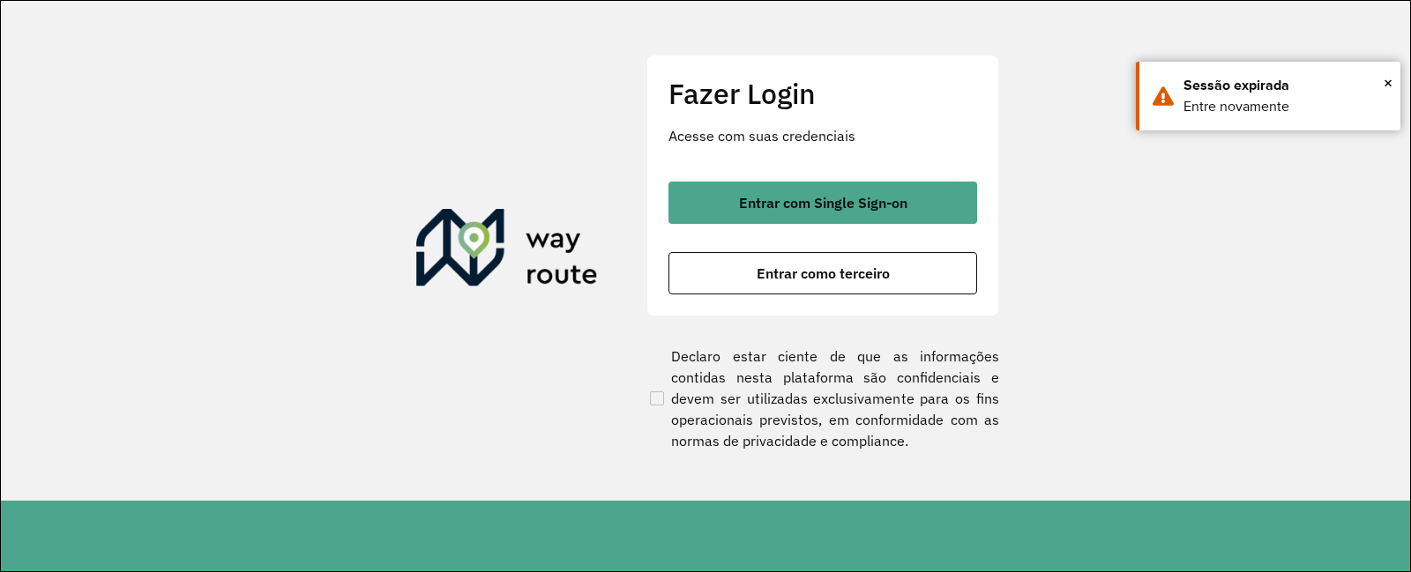 This screenshot has height=572, width=1411. Describe the element at coordinates (823, 93) in the screenshot. I see `h2: Fazer Login` at that location.